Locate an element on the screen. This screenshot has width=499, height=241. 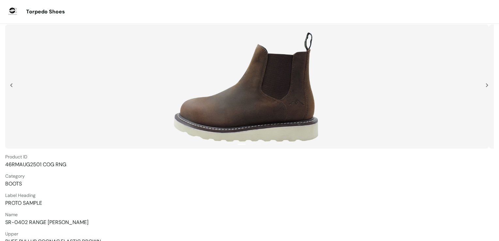
button: 2 is located at coordinates (251, 144).